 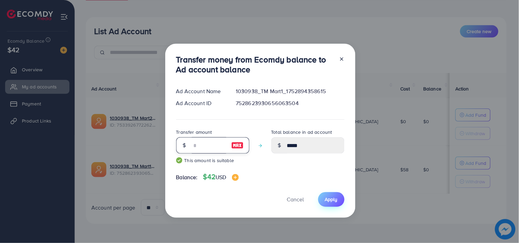 I want to click on small: This amount is suitable, so click(x=213, y=161).